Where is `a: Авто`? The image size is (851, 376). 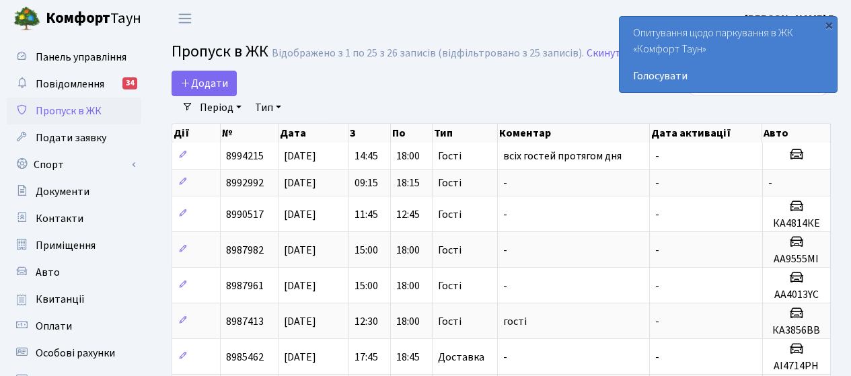
a: Авто is located at coordinates (74, 272).